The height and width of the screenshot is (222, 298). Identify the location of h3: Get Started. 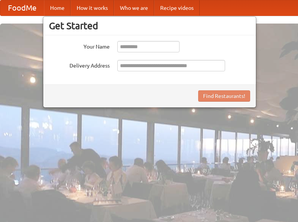
(150, 26).